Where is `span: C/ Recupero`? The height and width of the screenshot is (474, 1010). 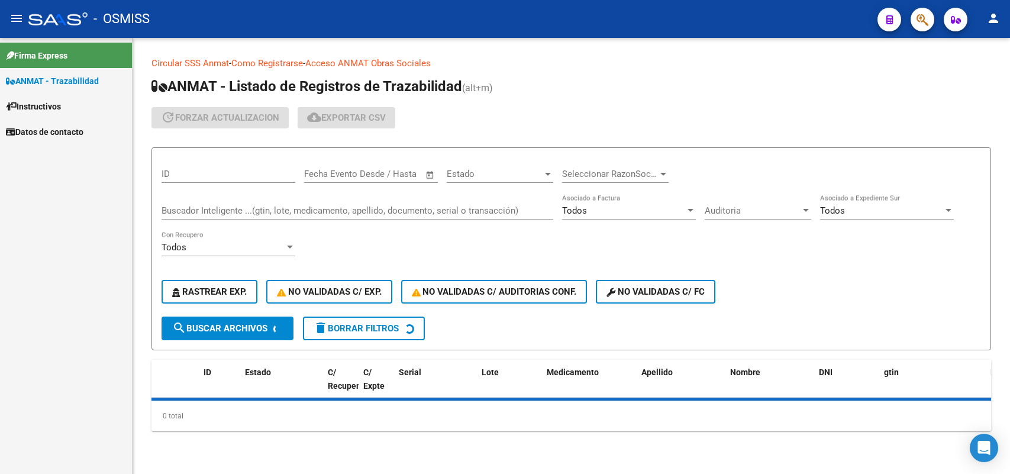
span: C/ Recupero is located at coordinates (346, 379).